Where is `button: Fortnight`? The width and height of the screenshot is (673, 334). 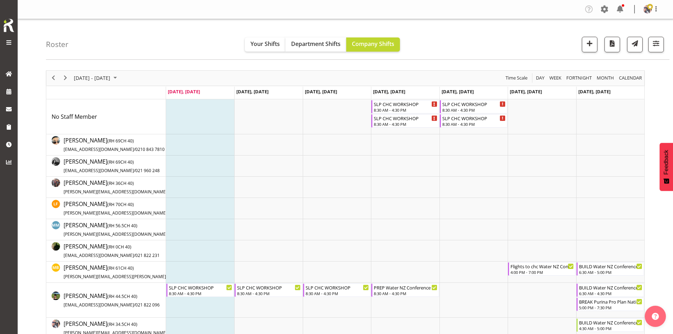 button: Fortnight is located at coordinates (579, 78).